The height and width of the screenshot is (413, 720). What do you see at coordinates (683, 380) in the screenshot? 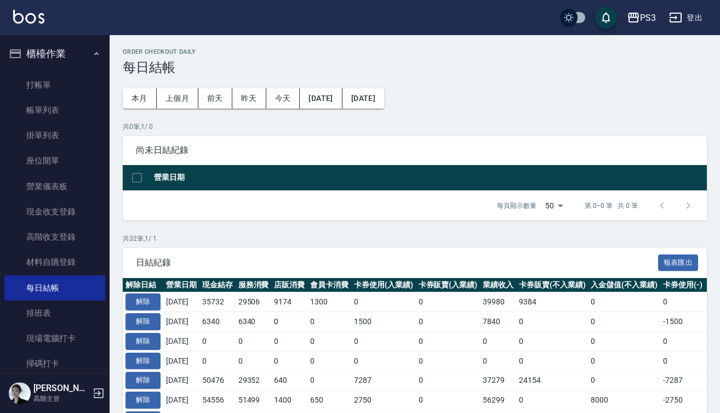
I see `td: -7287` at bounding box center [683, 380].